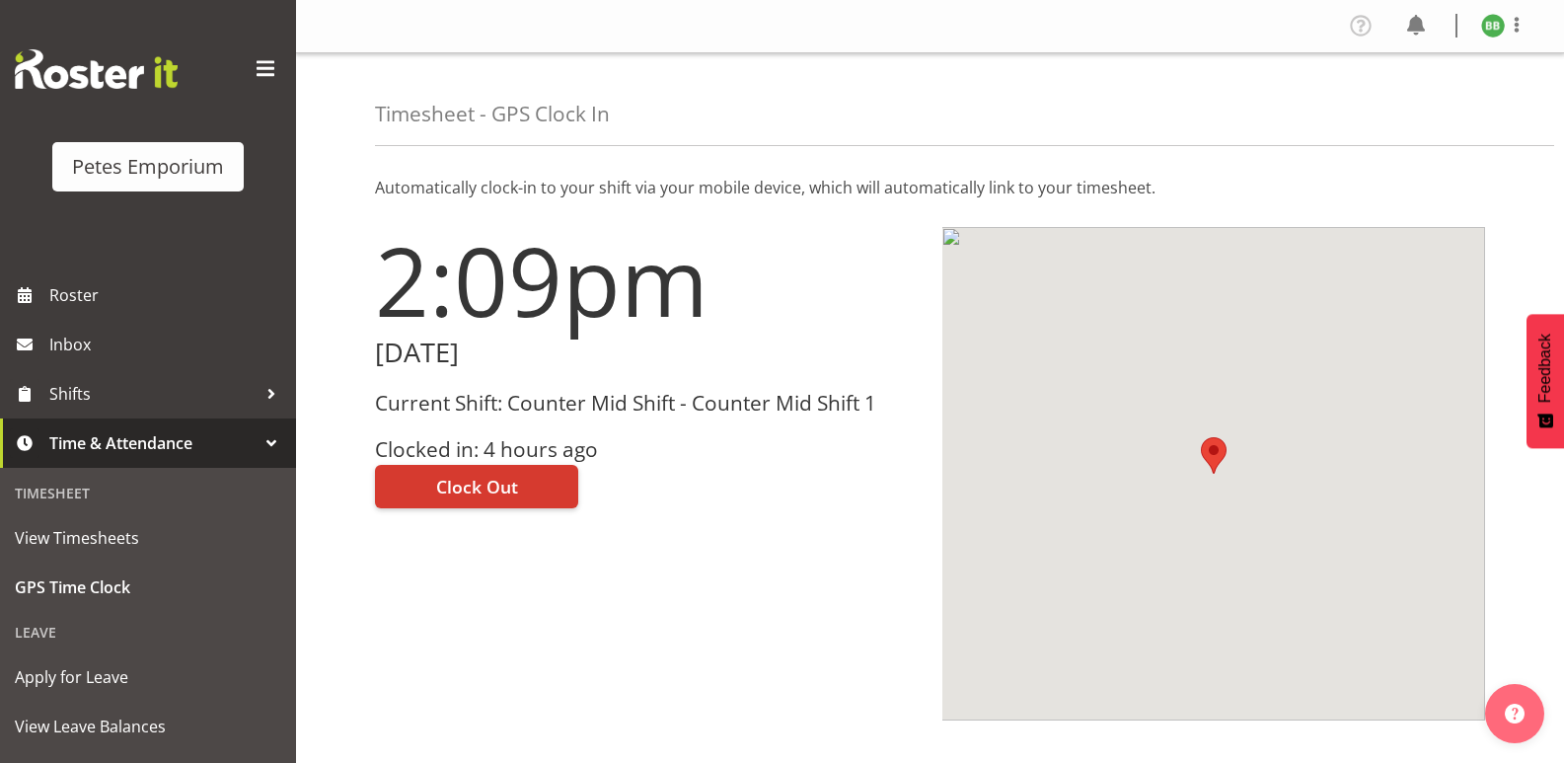  Describe the element at coordinates (148, 677) in the screenshot. I see `span: Apply for Leave` at that location.